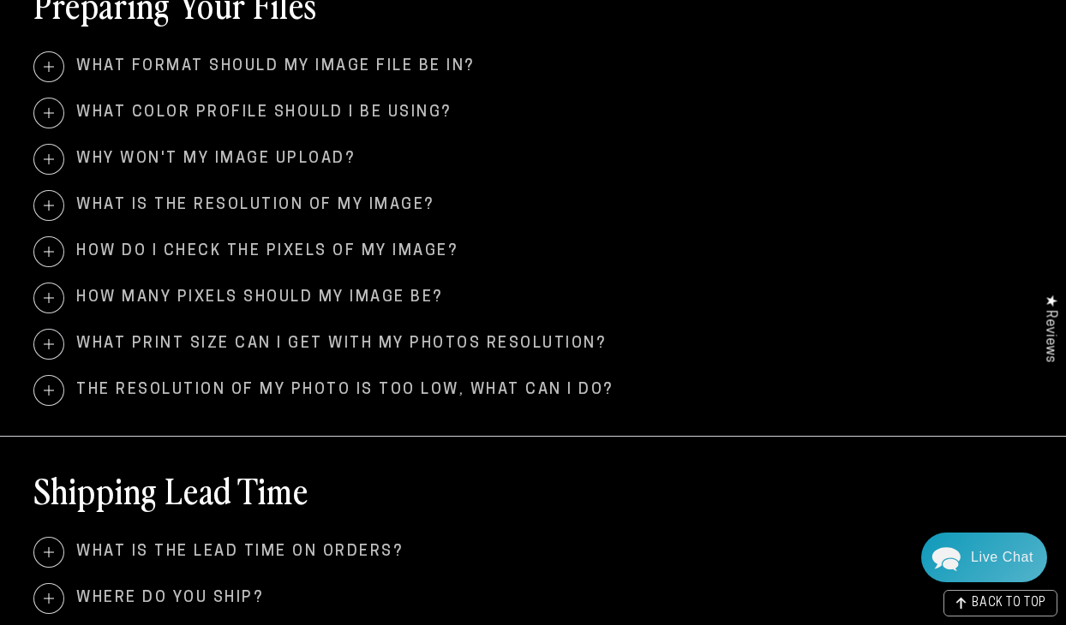 Image resolution: width=1066 pixels, height=625 pixels. What do you see at coordinates (533, 553) in the screenshot?
I see `summary: What is the lead time on orders?` at bounding box center [533, 553].